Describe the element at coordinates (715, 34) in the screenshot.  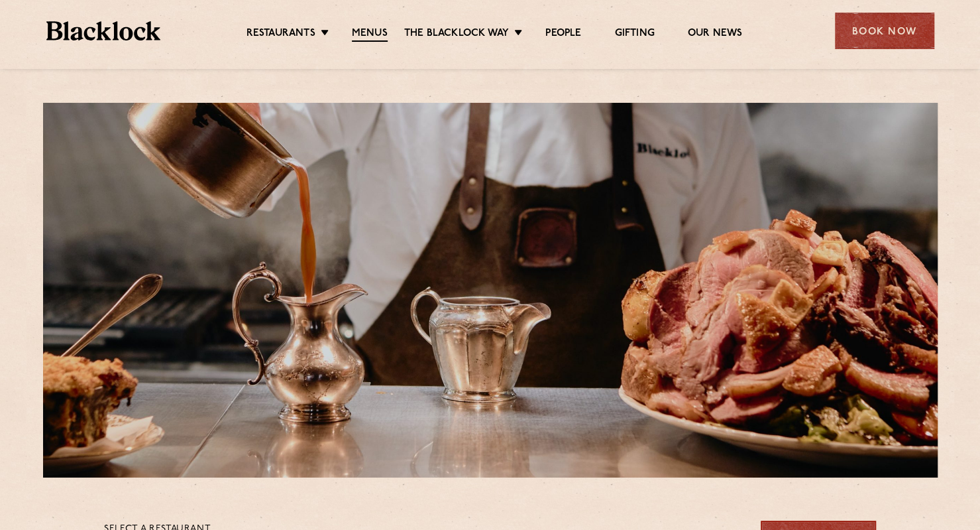
I see `a: Our News` at that location.